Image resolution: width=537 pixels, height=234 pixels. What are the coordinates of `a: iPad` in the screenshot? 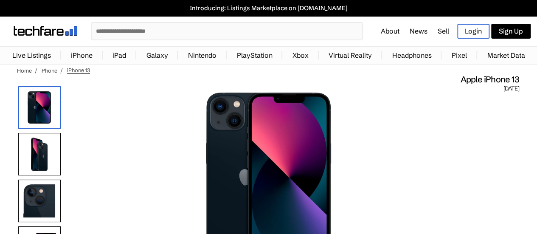 It's located at (119, 55).